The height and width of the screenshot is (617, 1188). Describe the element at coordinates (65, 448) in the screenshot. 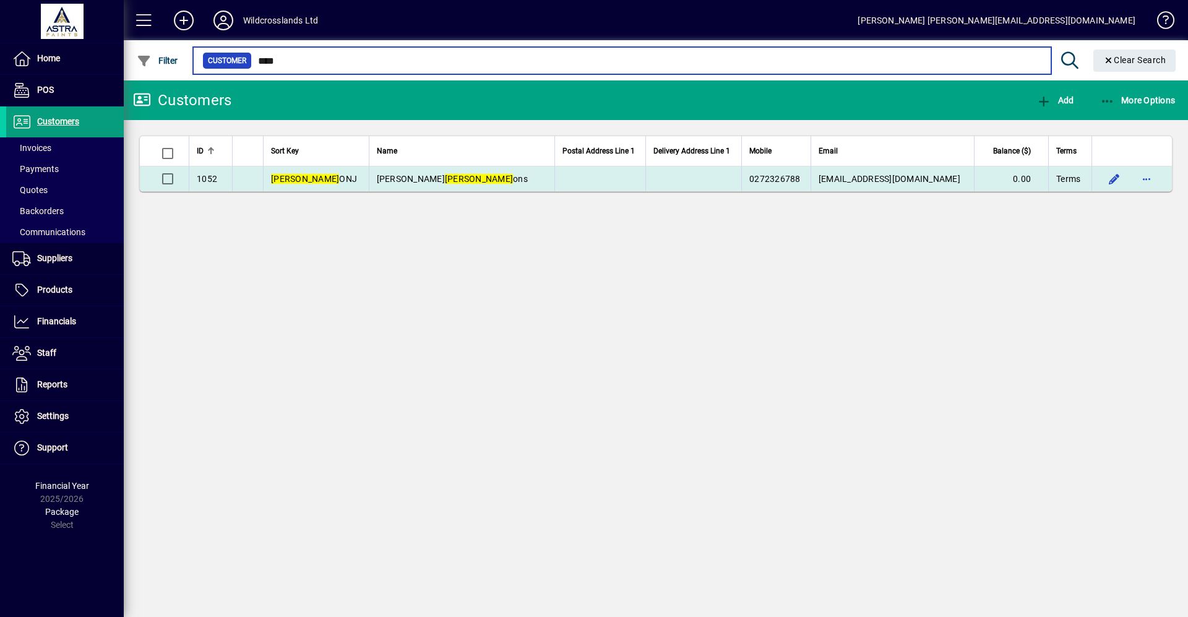

I see `a: Support` at that location.